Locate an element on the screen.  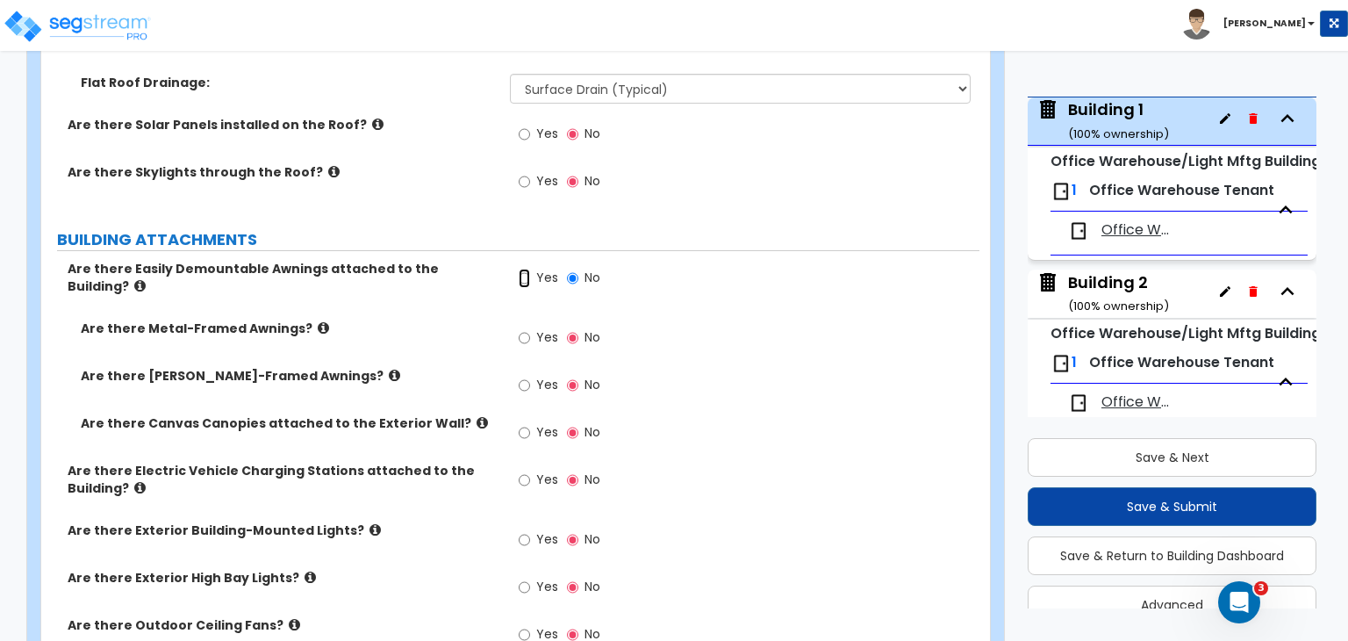
button: Save & Next is located at coordinates (1172, 457).